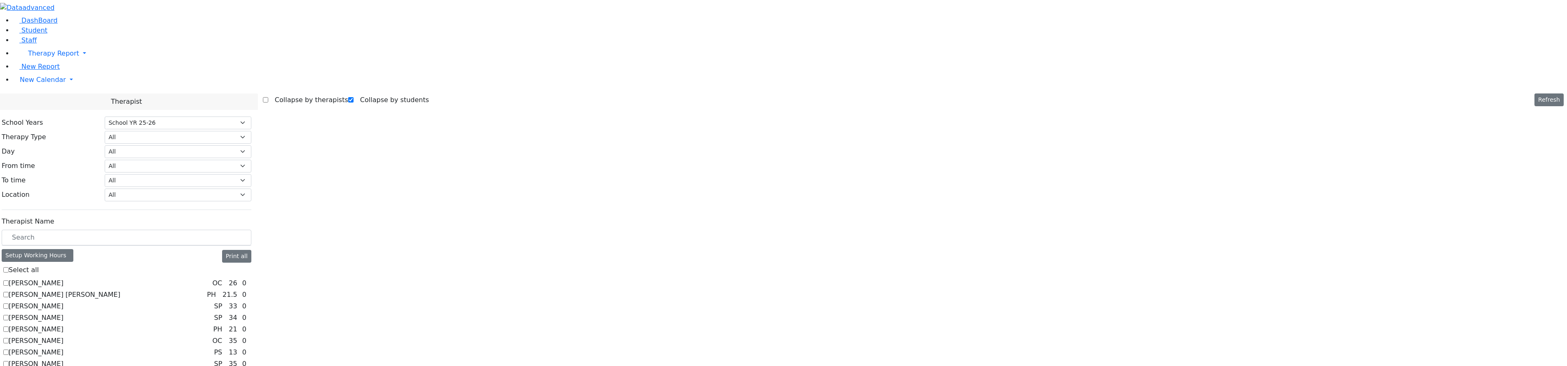 Image resolution: width=1567 pixels, height=366 pixels. What do you see at coordinates (126, 102) in the screenshot?
I see `span: Therapist` at bounding box center [126, 102].